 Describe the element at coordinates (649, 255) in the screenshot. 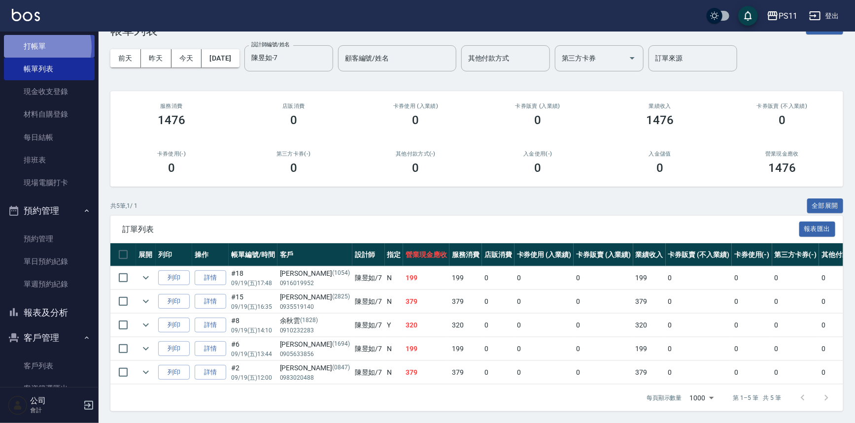

I see `th: 業績收入` at that location.